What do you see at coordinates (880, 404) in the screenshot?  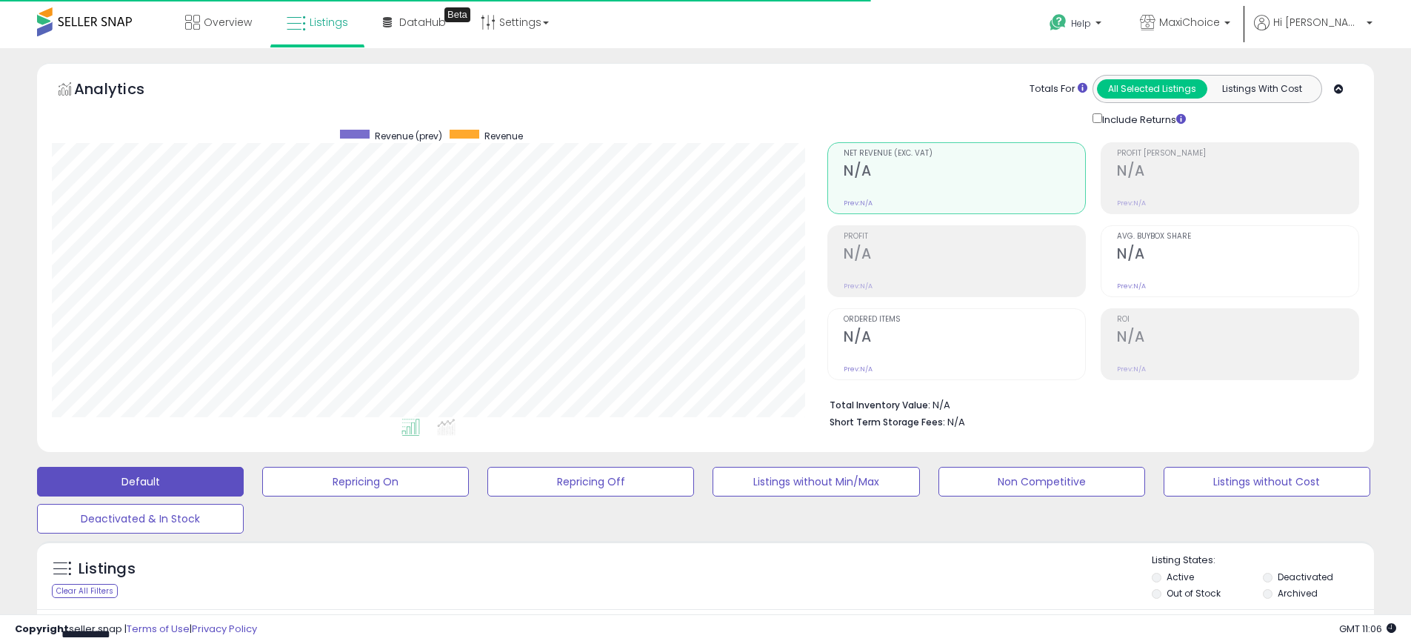 I see `b: Total Inventory Value:` at bounding box center [880, 404].